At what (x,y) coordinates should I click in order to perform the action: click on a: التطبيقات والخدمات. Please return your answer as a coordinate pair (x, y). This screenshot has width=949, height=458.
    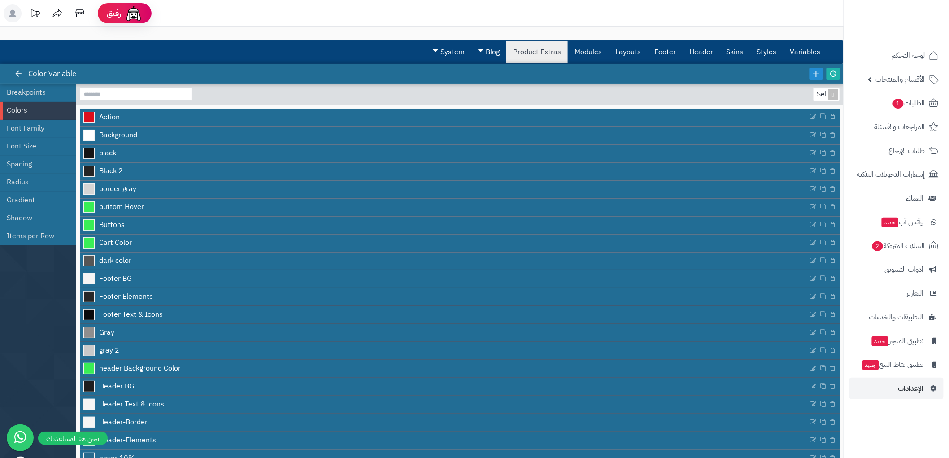
    Looking at the image, I should click on (896, 317).